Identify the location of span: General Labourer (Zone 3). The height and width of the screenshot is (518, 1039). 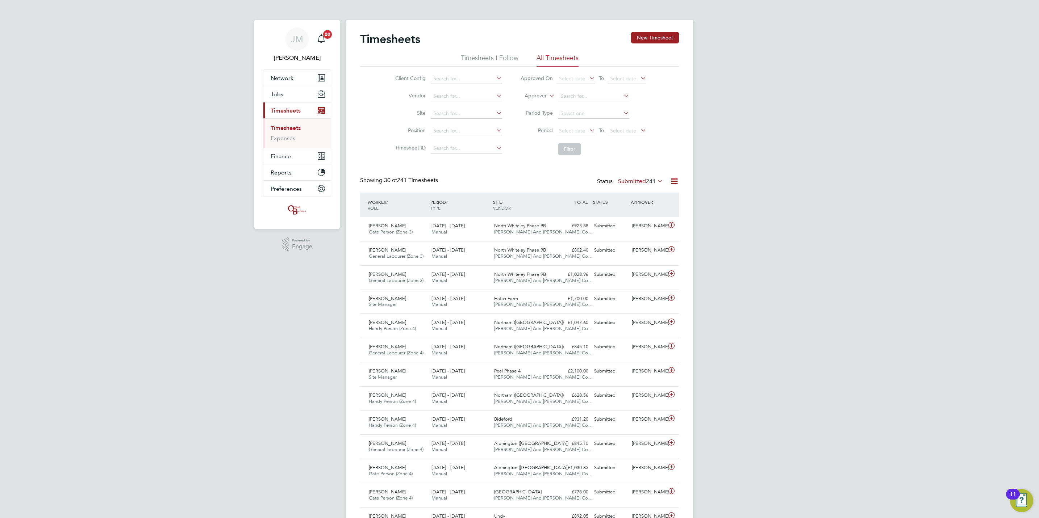
(396, 280).